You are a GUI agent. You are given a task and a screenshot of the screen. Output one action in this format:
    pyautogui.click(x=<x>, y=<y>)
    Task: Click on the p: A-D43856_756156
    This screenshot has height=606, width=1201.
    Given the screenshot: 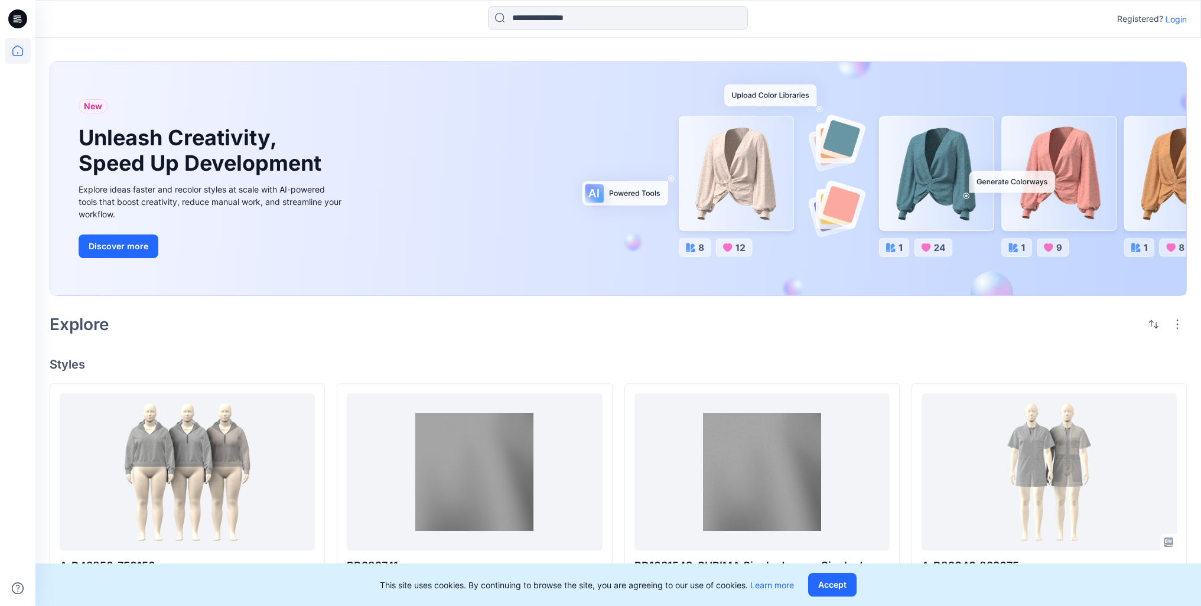 What is the action you would take?
    pyautogui.click(x=187, y=566)
    